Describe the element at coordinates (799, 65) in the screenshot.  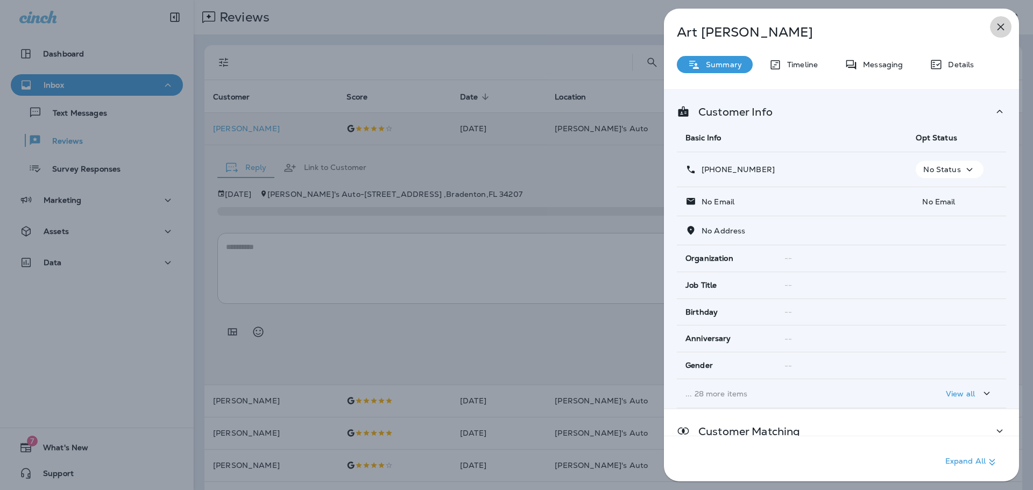
I see `p: Timeline` at that location.